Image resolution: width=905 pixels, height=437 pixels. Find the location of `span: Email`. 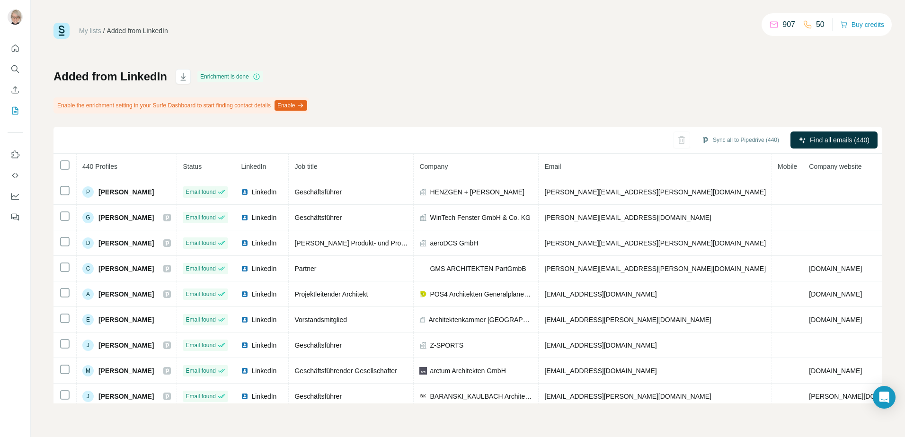

span: Email is located at coordinates (553, 167).